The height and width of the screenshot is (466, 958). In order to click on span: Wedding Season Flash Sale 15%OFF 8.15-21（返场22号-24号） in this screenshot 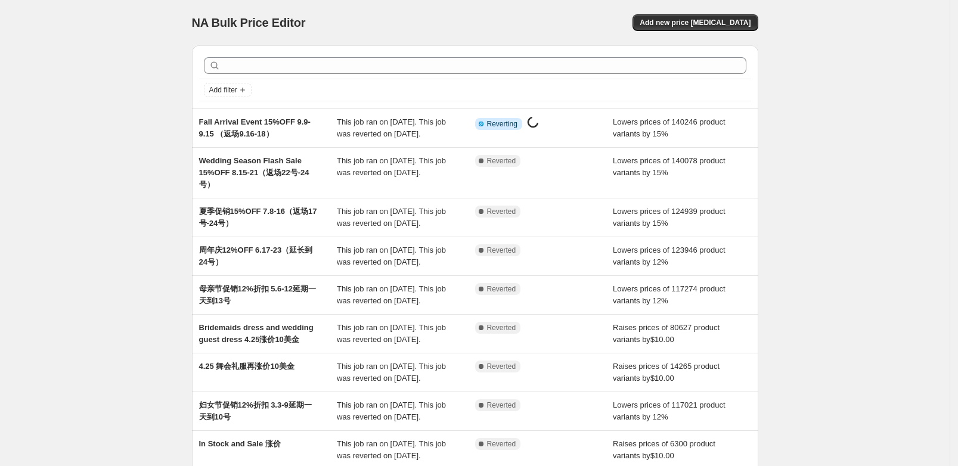, I will do `click(254, 172)`.